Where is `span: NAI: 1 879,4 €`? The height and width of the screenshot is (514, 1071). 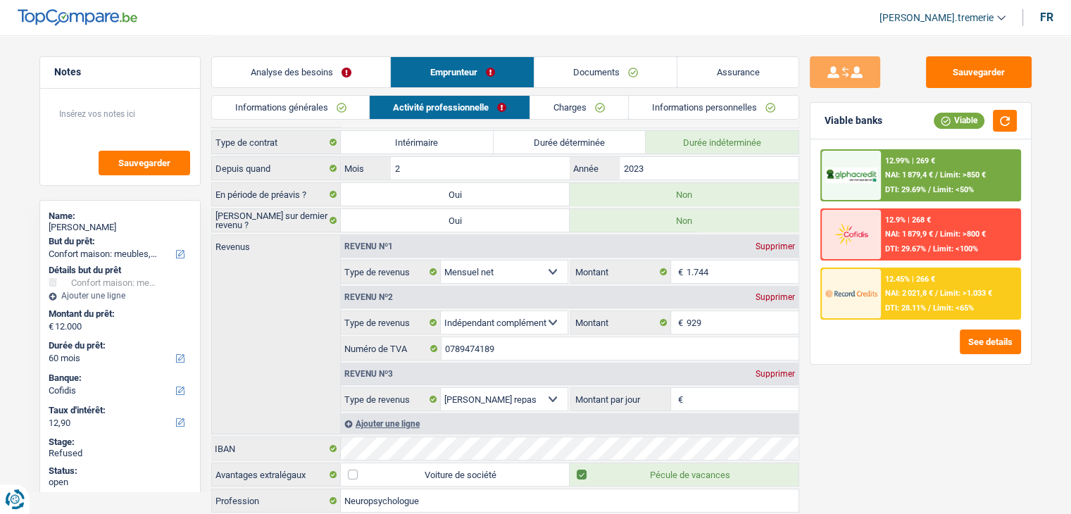 span: NAI: 1 879,4 € is located at coordinates (909, 175).